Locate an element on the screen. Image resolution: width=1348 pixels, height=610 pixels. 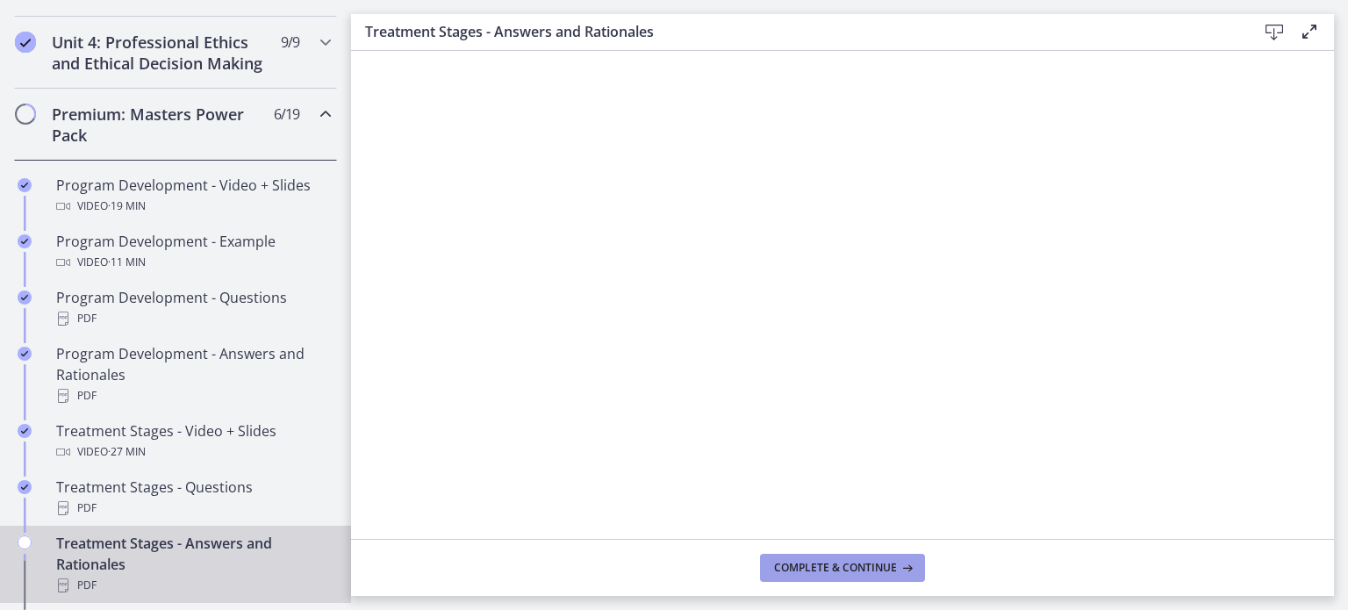
div: Program Development - Video + Slides is located at coordinates (193, 196).